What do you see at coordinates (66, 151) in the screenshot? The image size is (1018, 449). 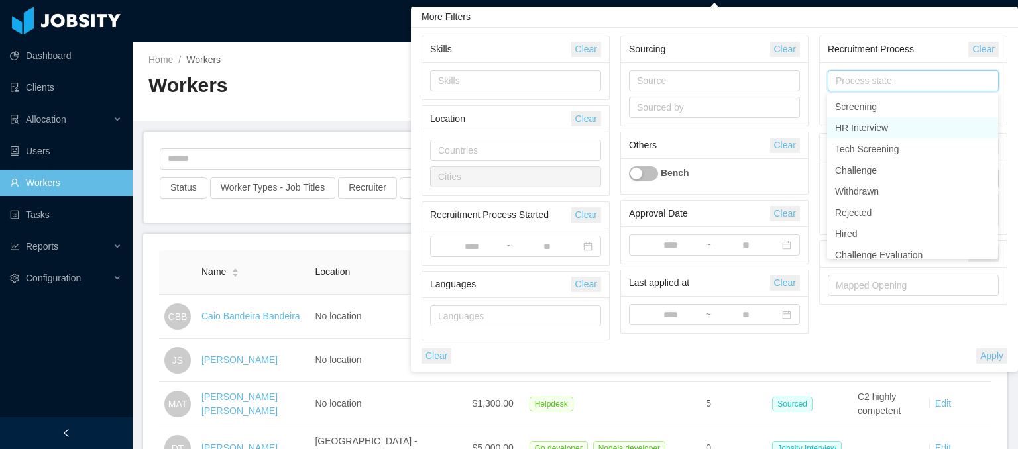 I see `a: icon: robotUsers` at bounding box center [66, 151].